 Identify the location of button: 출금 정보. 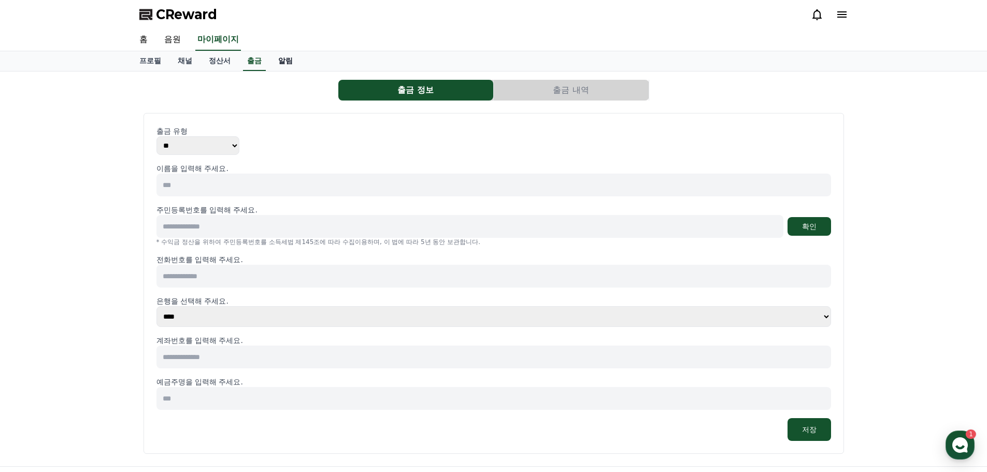
(416, 90).